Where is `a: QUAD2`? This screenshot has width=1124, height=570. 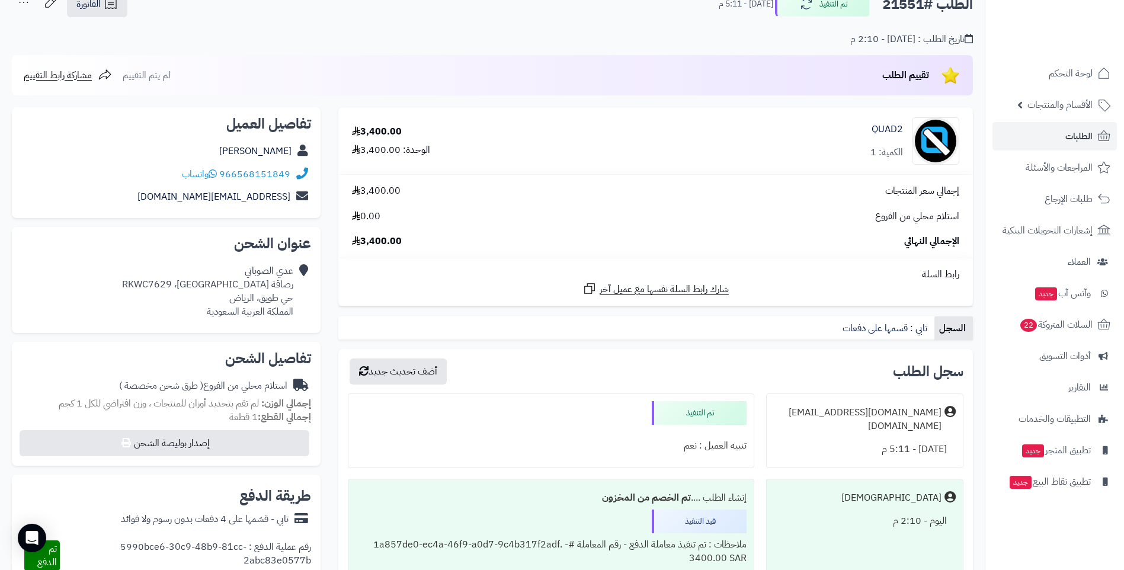
a: QUAD2 is located at coordinates (887, 129).